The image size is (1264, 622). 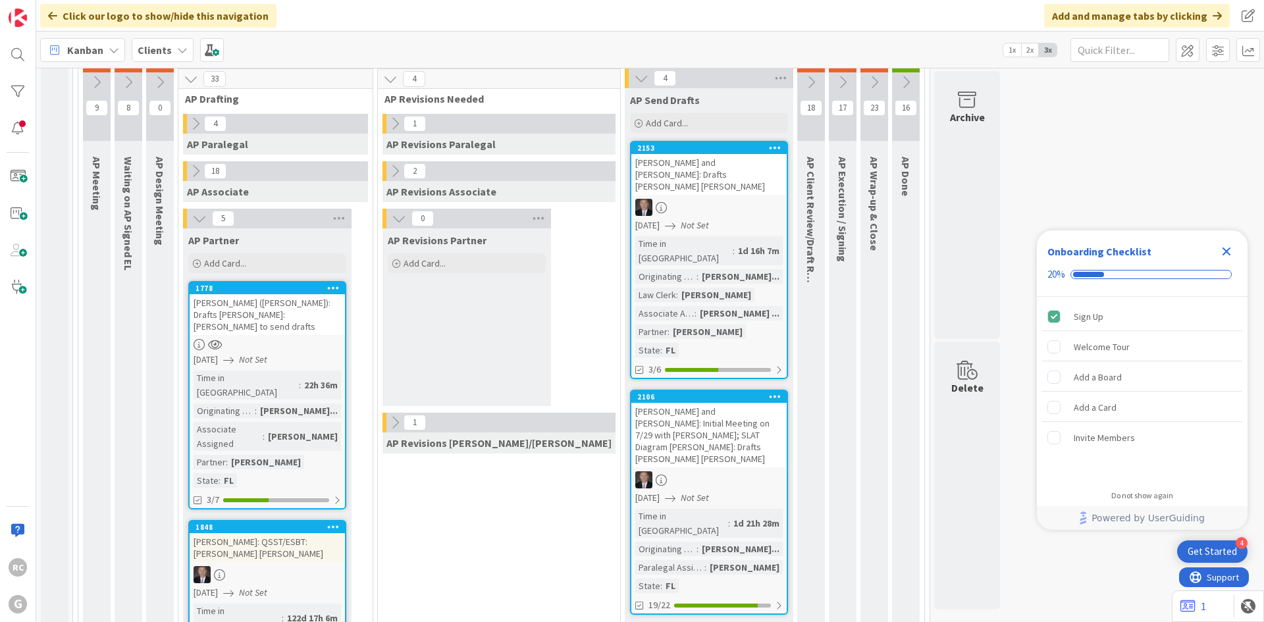 I want to click on span: AP Design Meeting, so click(x=160, y=201).